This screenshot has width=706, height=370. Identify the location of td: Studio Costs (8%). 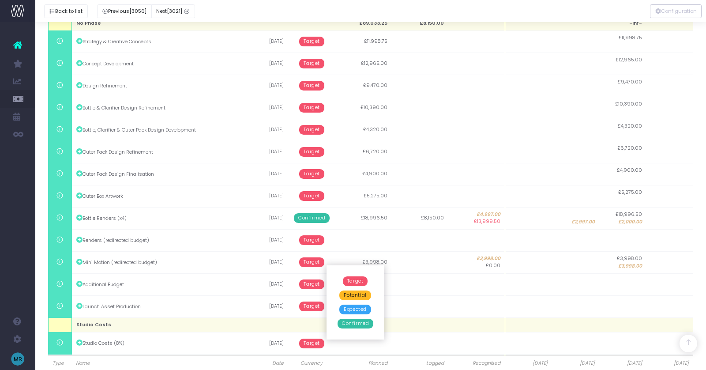
(158, 343).